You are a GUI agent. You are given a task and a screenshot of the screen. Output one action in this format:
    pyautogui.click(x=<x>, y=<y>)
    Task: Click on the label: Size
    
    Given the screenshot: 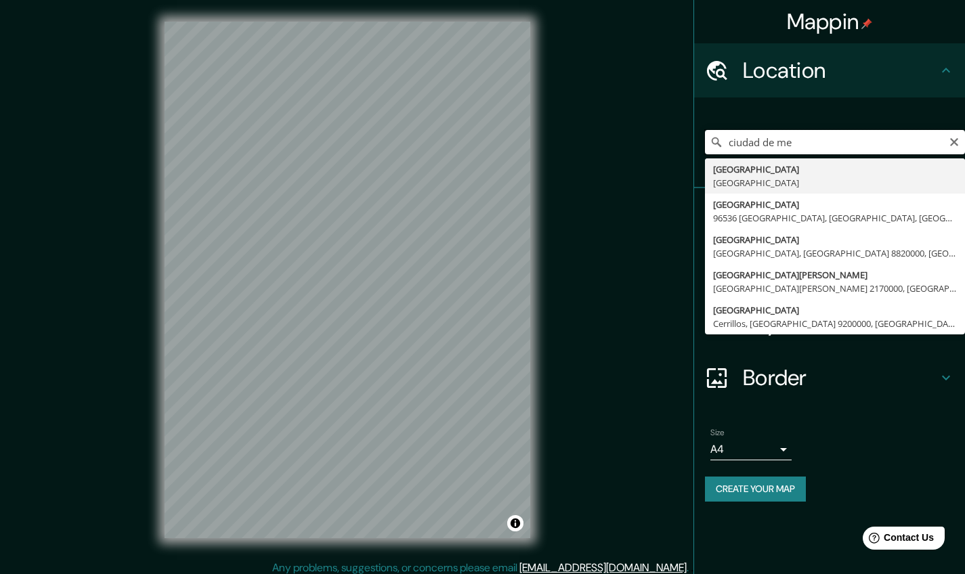 What is the action you would take?
    pyautogui.click(x=717, y=433)
    